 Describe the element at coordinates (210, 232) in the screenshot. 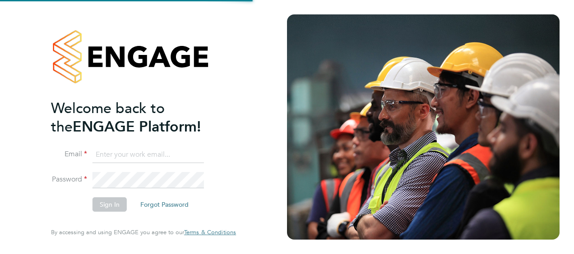

I see `span: Terms & Conditions` at that location.